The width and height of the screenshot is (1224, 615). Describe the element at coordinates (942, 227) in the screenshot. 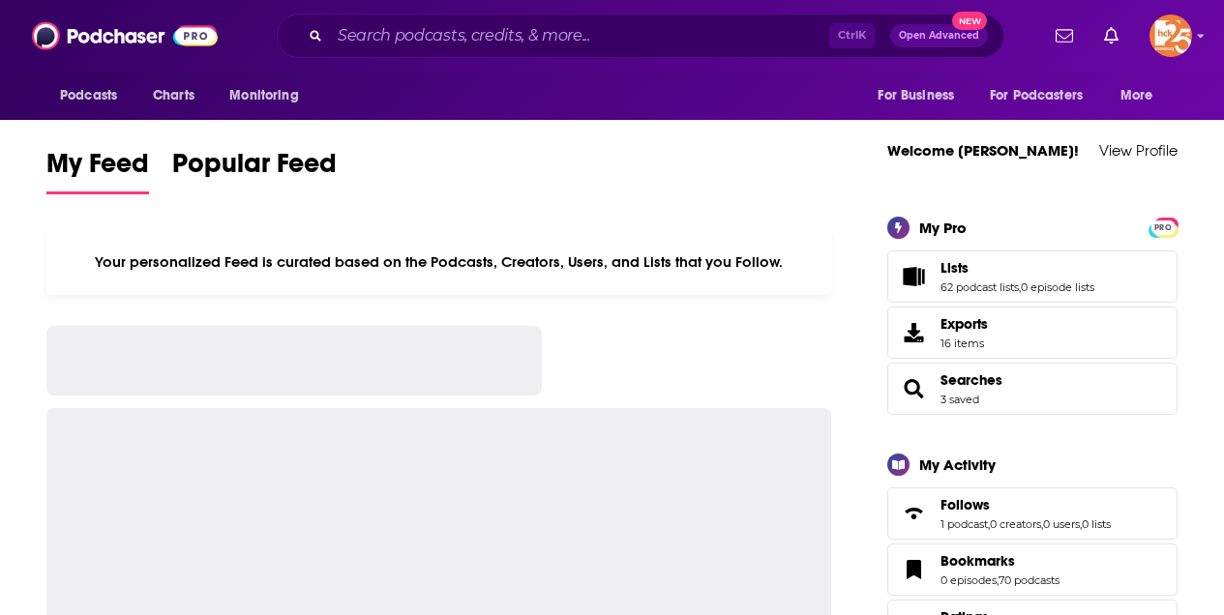

I see `div: My Pro` at that location.